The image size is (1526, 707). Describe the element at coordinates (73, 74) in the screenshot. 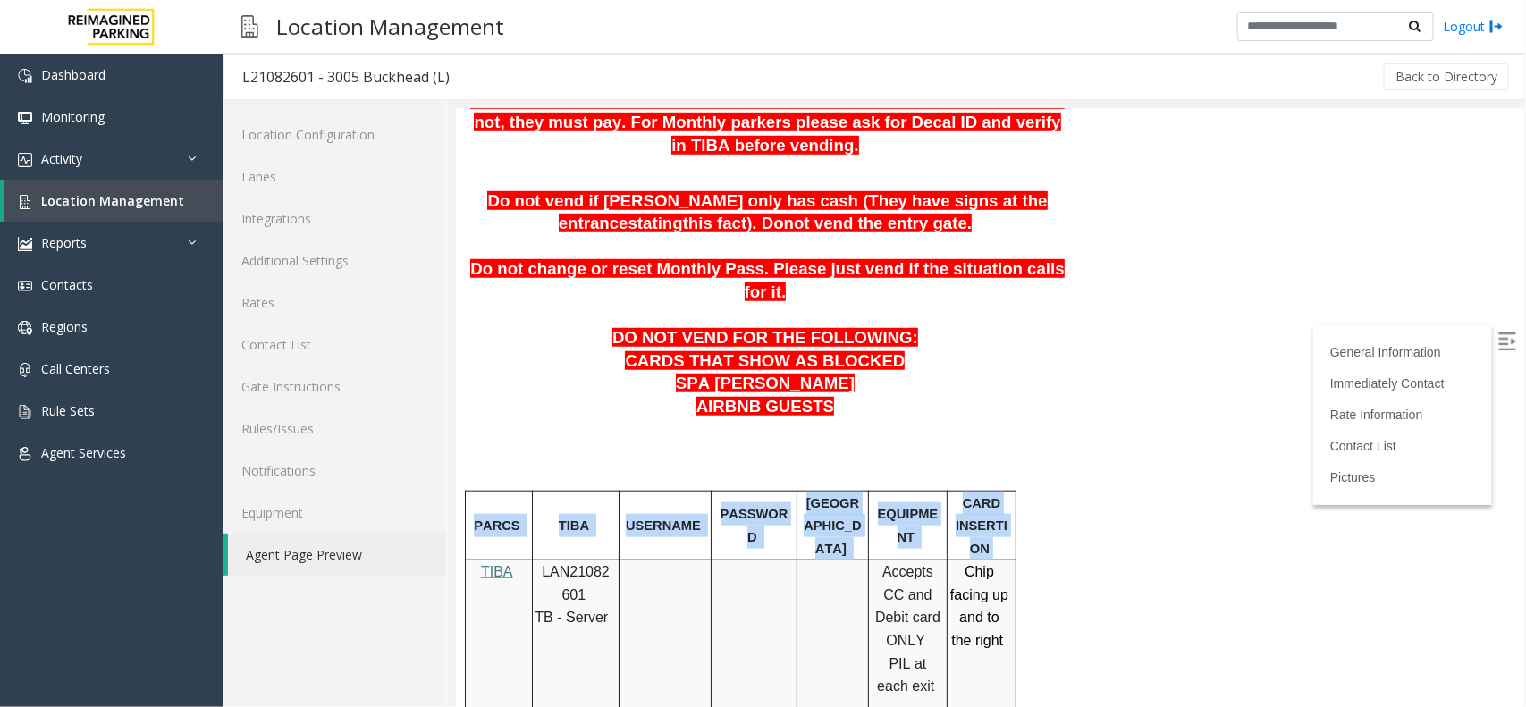

I see `span: Dashboard` at that location.